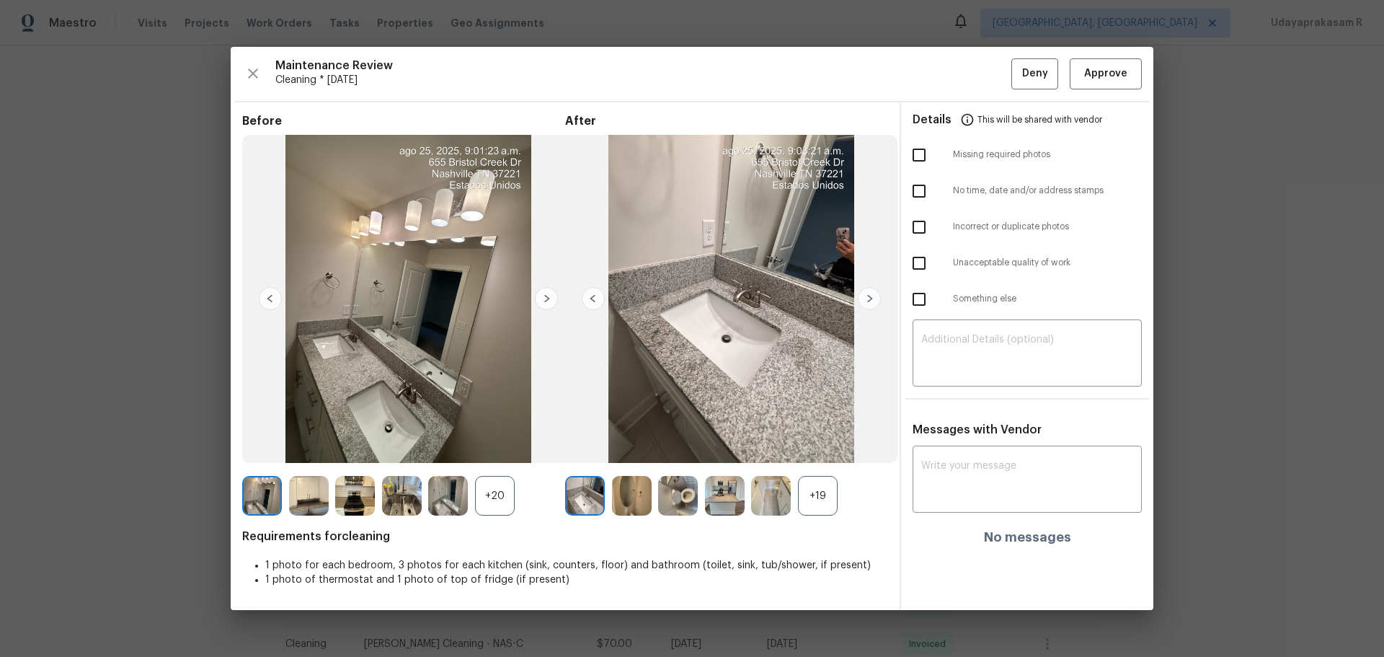 This screenshot has height=657, width=1384. I want to click on div: +19, so click(818, 495).